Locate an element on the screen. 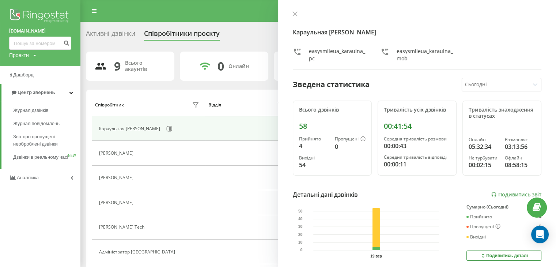 The width and height of the screenshot is (556, 267). div: easysmileua_karaulna_mob is located at coordinates (425, 55).